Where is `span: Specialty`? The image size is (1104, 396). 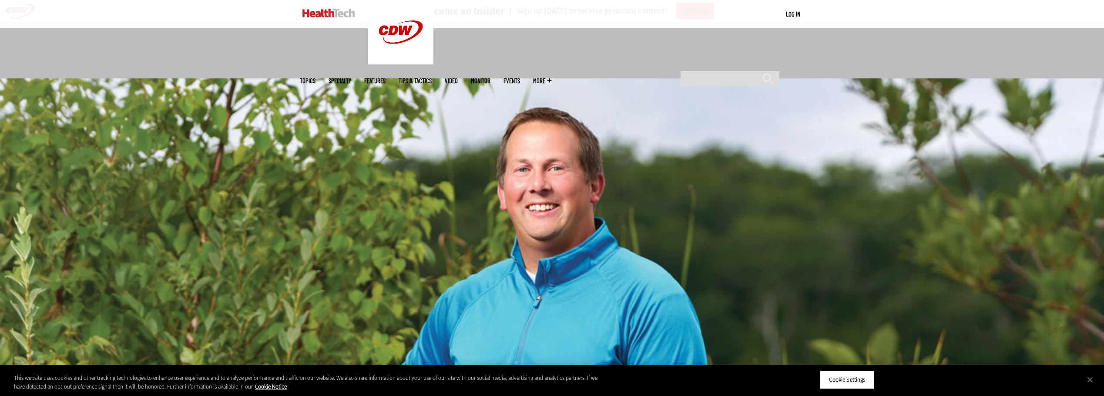 span: Specialty is located at coordinates (340, 81).